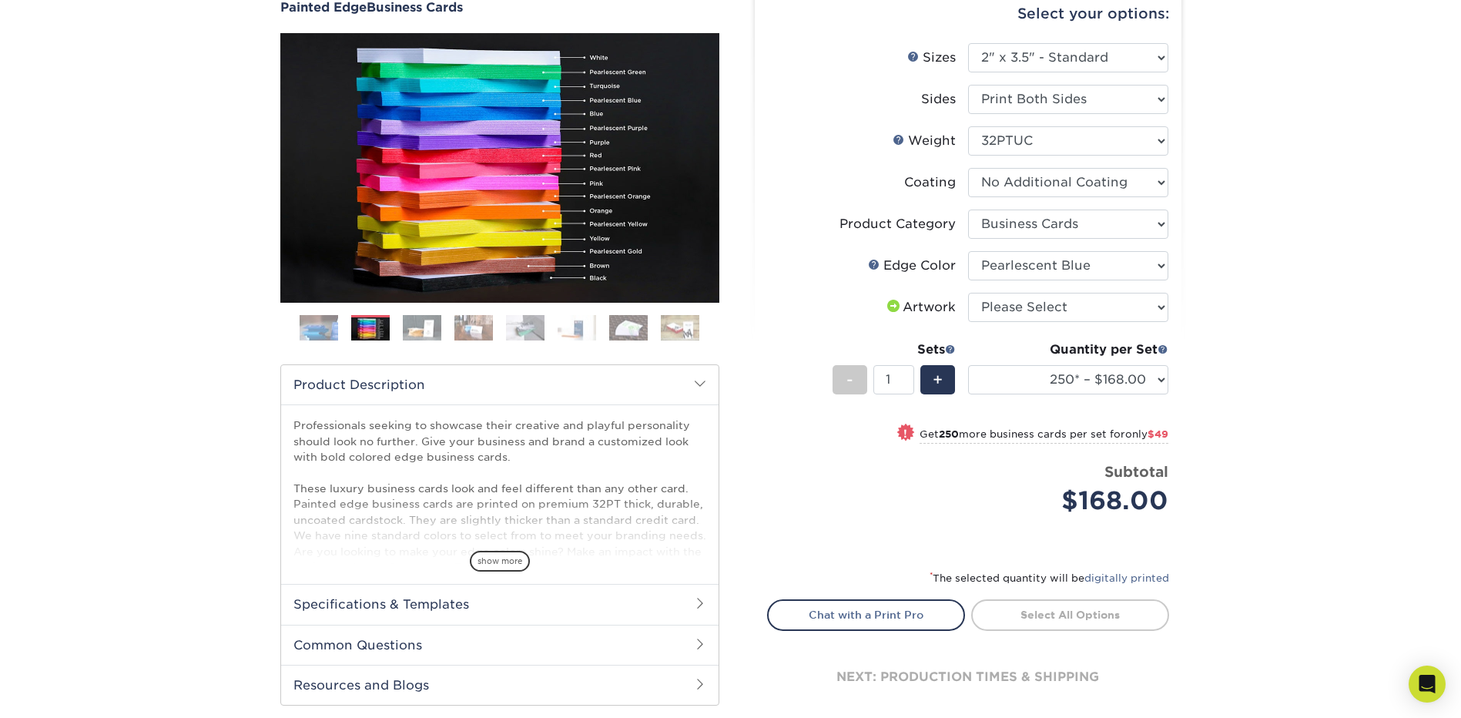 This screenshot has height=718, width=1461. What do you see at coordinates (500, 645) in the screenshot?
I see `h2: Common Questions` at bounding box center [500, 645].